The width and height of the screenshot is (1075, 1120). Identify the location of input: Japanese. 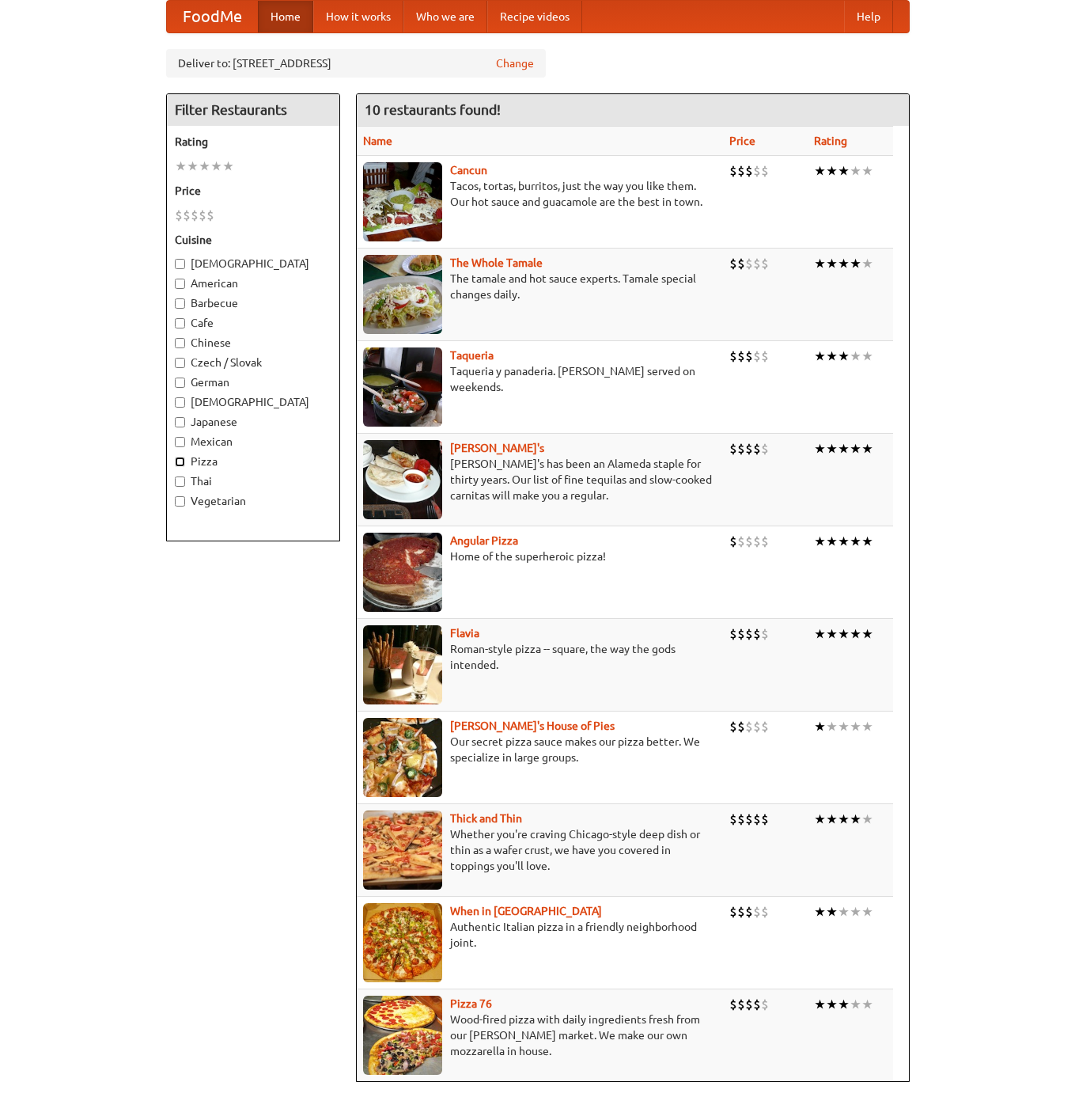
(179, 422).